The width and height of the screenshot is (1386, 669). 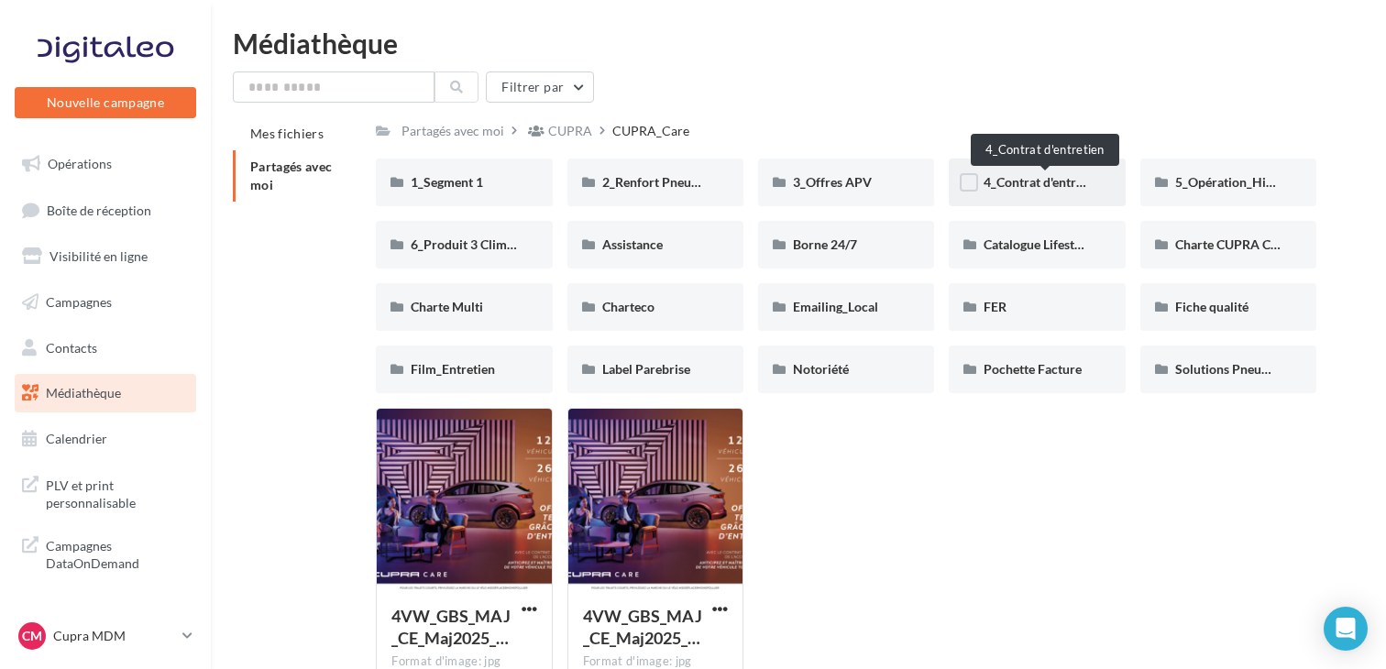 What do you see at coordinates (105, 439) in the screenshot?
I see `a: Calendrier` at bounding box center [105, 439].